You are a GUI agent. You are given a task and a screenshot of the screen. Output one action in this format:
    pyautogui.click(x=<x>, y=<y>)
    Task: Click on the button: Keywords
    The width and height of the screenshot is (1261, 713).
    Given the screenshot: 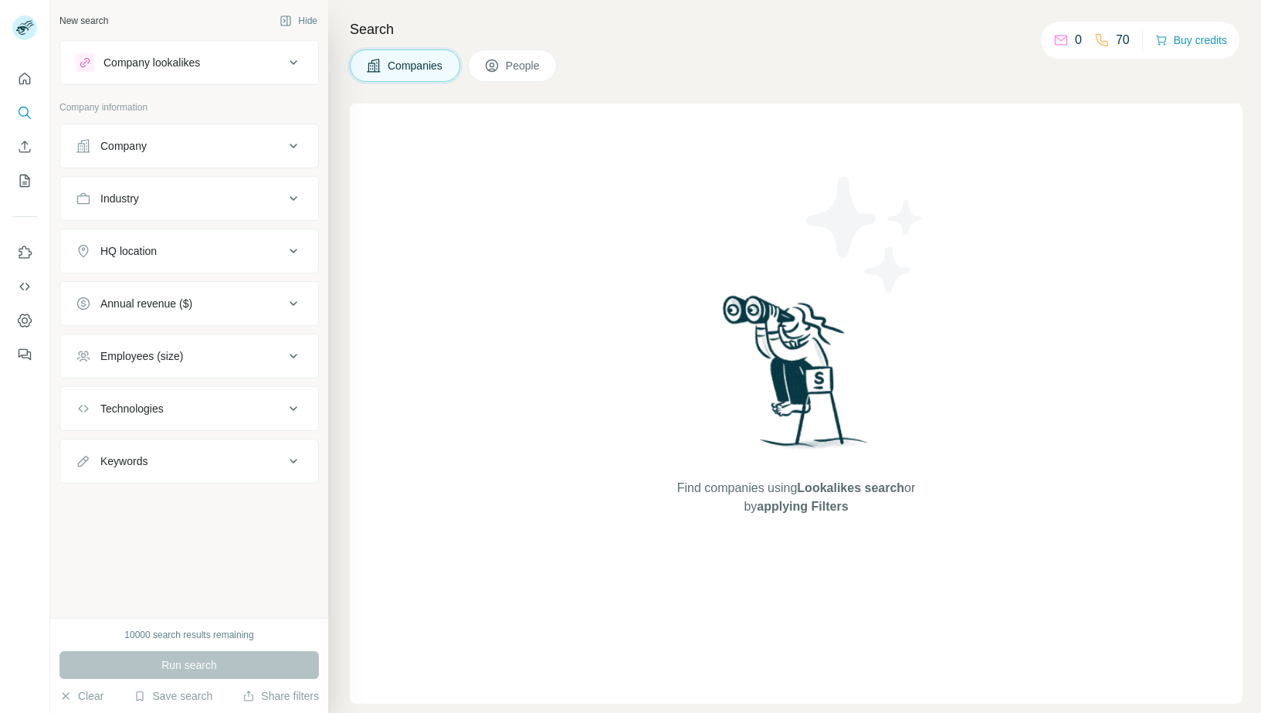 What is the action you would take?
    pyautogui.click(x=189, y=461)
    